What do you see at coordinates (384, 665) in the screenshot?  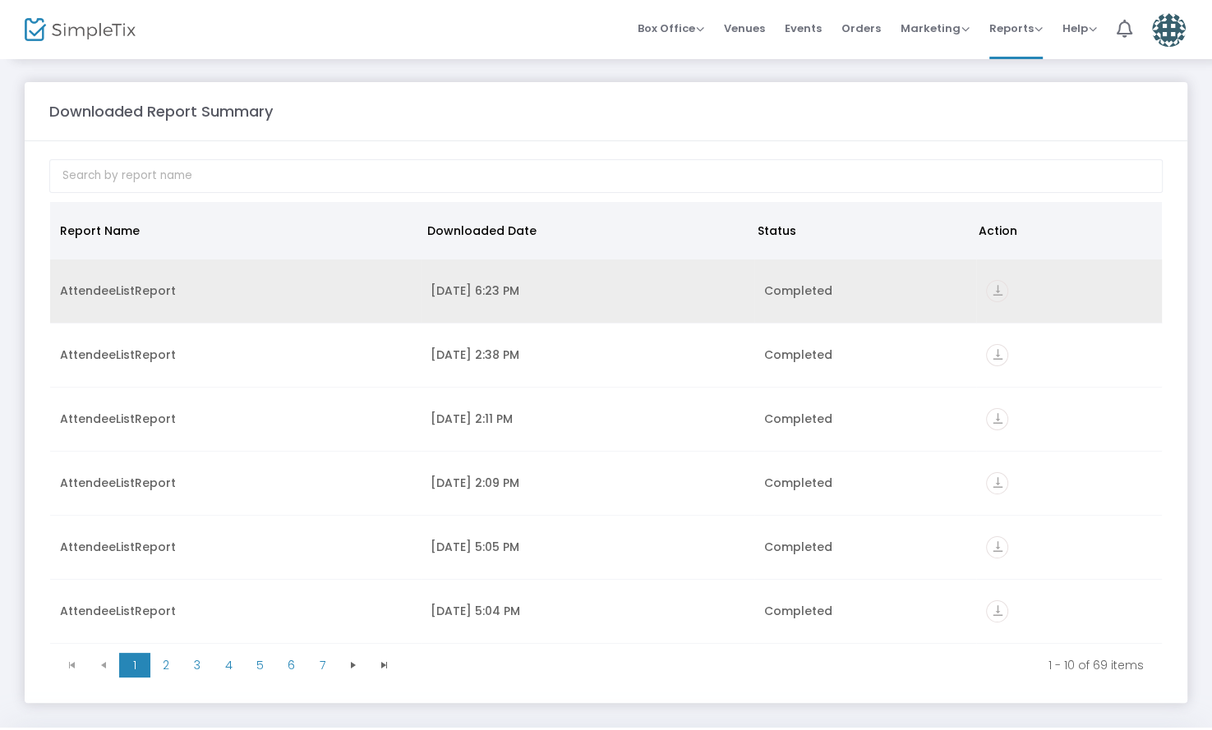 I see `span: Go to the last page` at bounding box center [384, 665].